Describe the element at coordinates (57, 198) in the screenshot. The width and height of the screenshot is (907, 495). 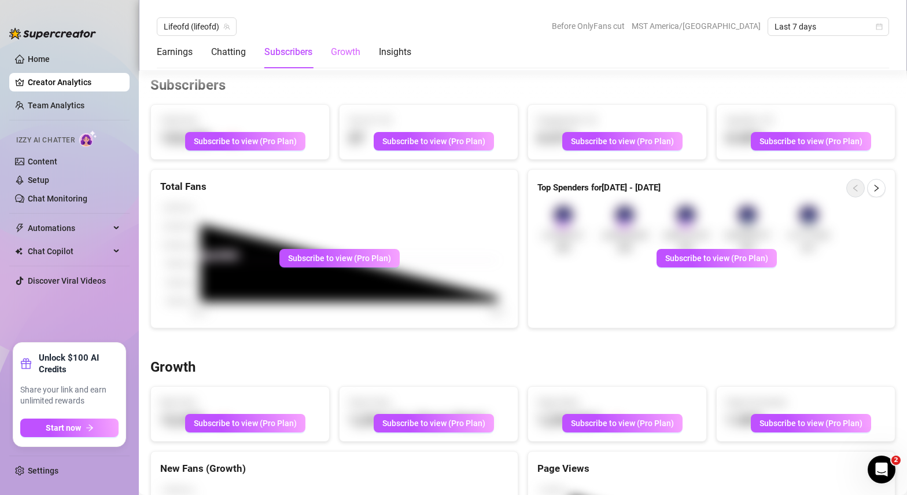
I see `a: Chat Monitoring` at that location.